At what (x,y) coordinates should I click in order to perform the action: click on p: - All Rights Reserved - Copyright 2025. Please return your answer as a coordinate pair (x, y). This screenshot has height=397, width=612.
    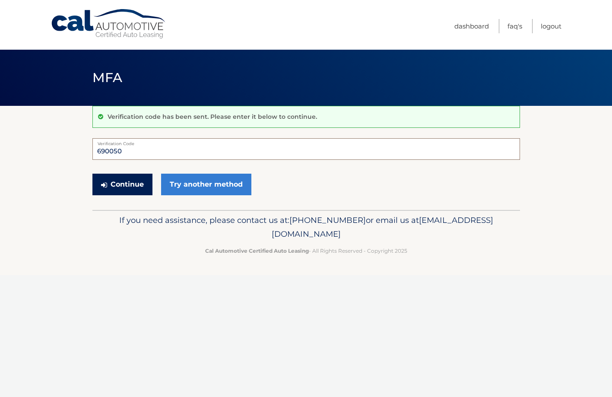
    Looking at the image, I should click on (306, 250).